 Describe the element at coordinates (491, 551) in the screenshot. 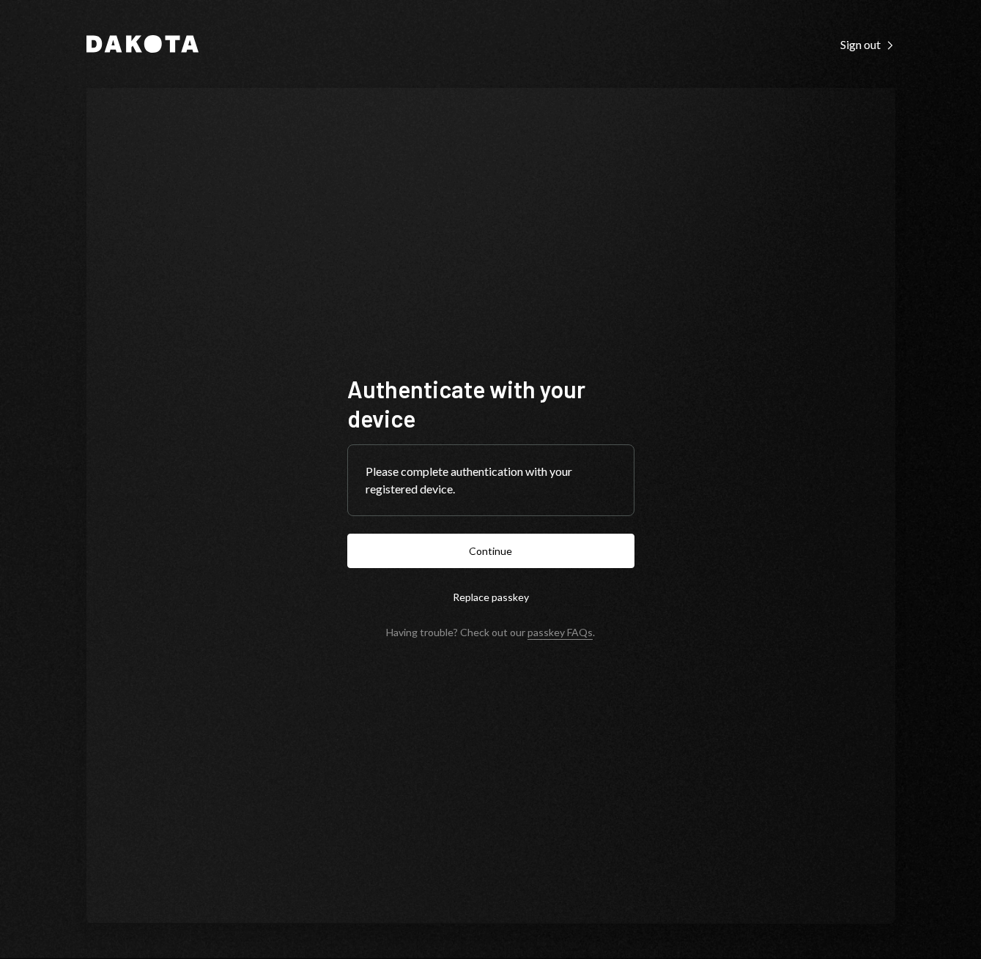

I see `button: Continue` at that location.